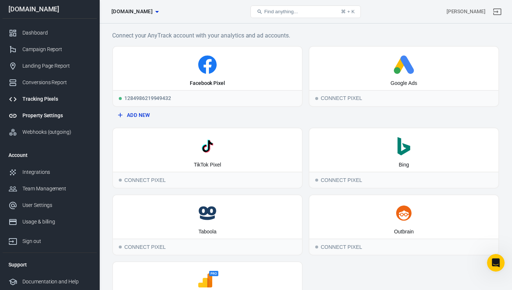 This screenshot has width=512, height=290. What do you see at coordinates (207, 98) in the screenshot?
I see `div: 1284986219949432` at bounding box center [207, 98].